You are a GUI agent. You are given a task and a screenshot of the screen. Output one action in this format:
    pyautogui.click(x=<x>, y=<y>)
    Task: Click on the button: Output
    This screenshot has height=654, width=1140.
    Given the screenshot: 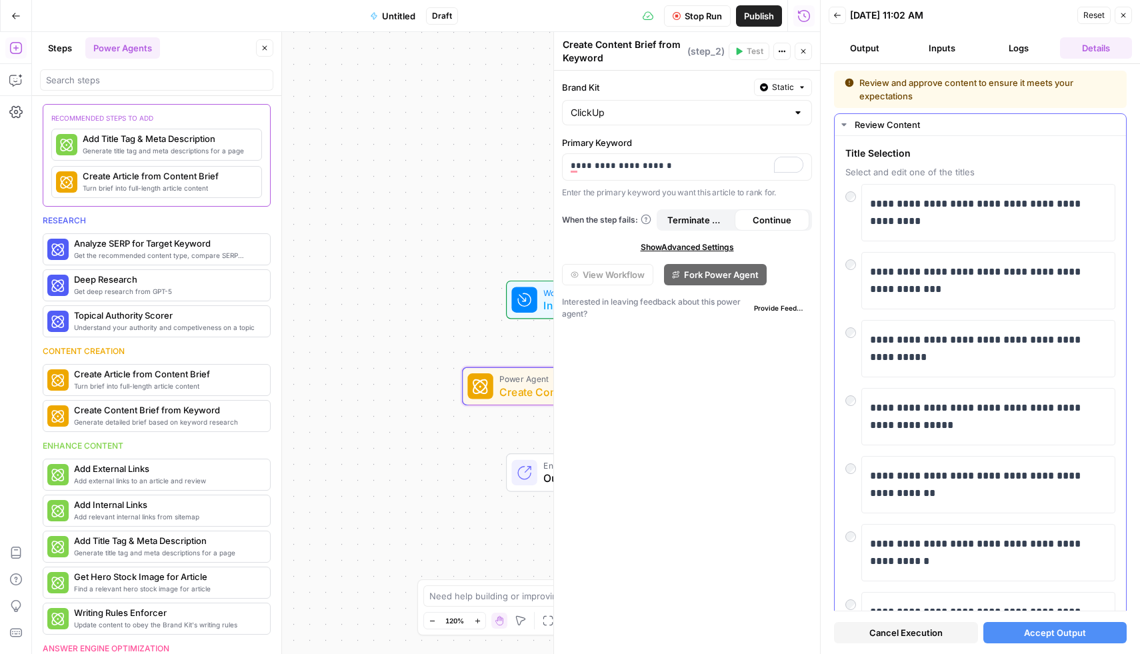 What is the action you would take?
    pyautogui.click(x=865, y=48)
    